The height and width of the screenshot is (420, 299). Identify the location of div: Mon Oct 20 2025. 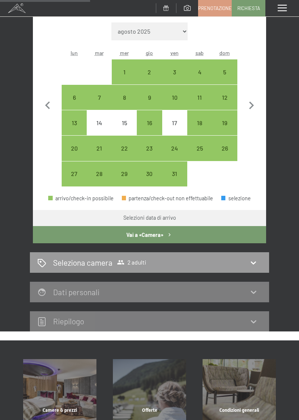
(74, 148).